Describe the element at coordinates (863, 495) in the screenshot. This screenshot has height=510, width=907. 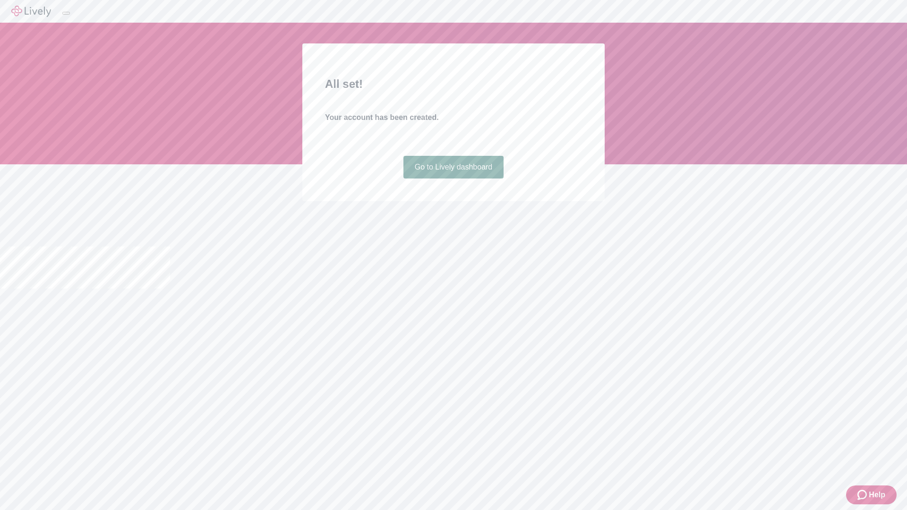
I see `svg: Zendesk support icon` at that location.